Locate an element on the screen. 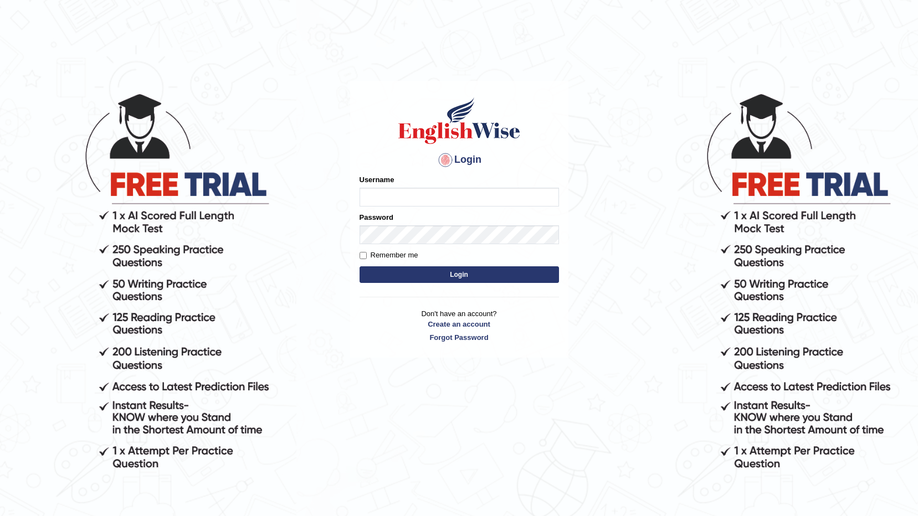 This screenshot has height=516, width=918. label: Password is located at coordinates (376, 217).